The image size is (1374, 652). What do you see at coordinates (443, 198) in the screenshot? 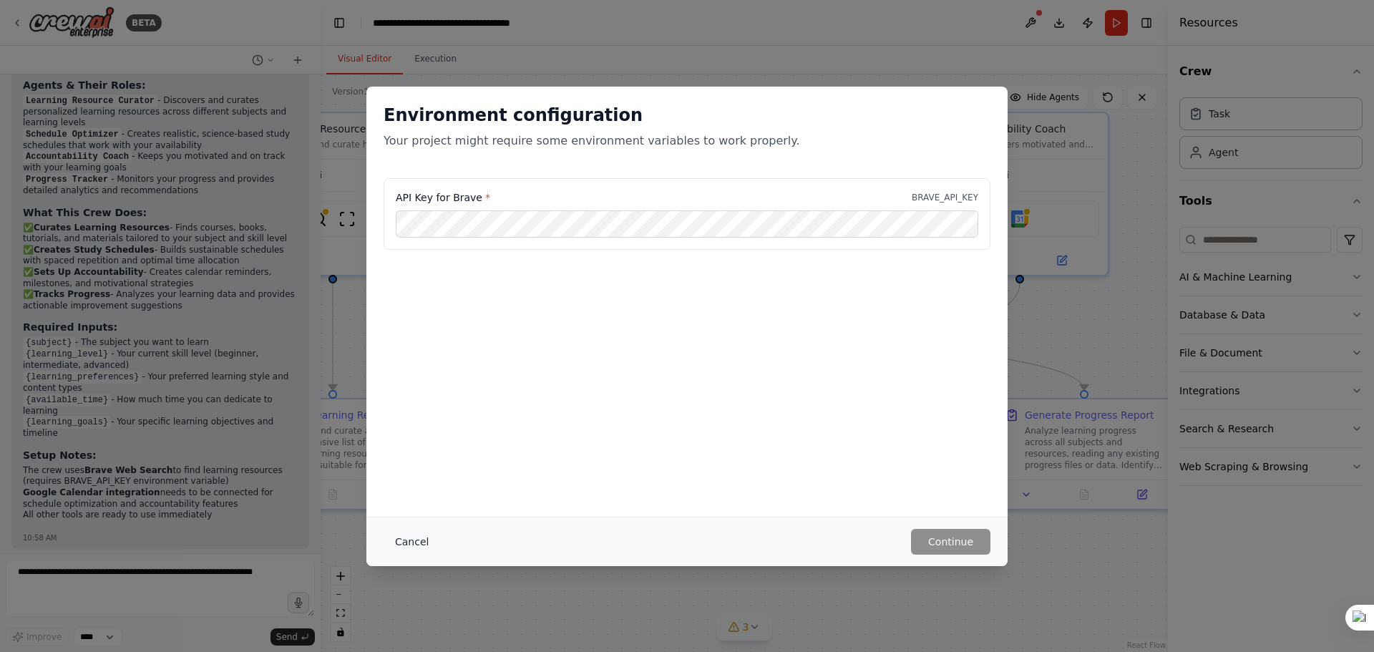
I see `label: API Key for Brave` at bounding box center [443, 198].